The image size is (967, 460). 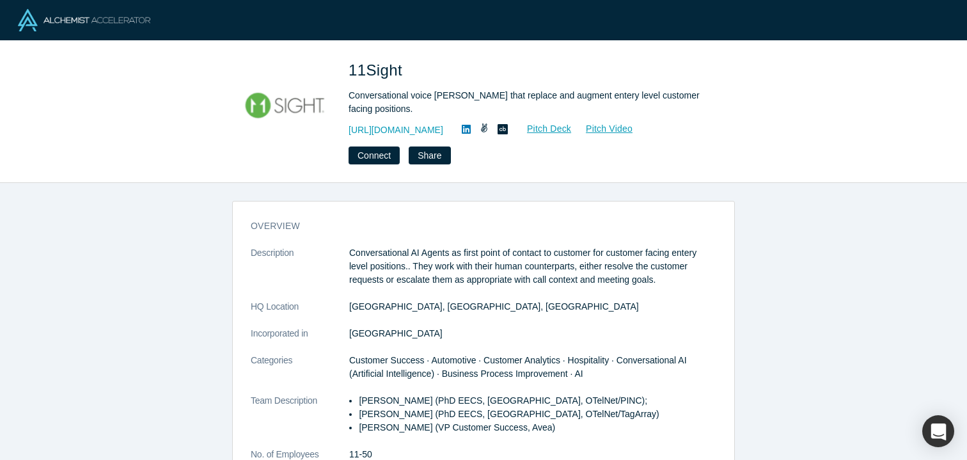 I want to click on dt: Categories, so click(x=300, y=373).